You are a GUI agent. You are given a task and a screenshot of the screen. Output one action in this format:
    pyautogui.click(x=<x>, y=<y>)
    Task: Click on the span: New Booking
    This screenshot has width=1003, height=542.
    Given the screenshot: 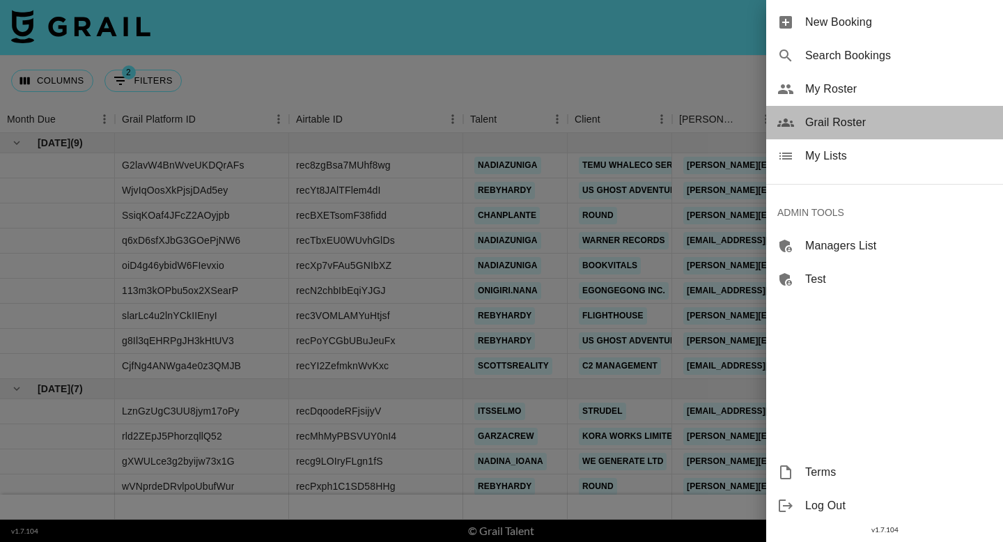 What is the action you would take?
    pyautogui.click(x=899, y=22)
    